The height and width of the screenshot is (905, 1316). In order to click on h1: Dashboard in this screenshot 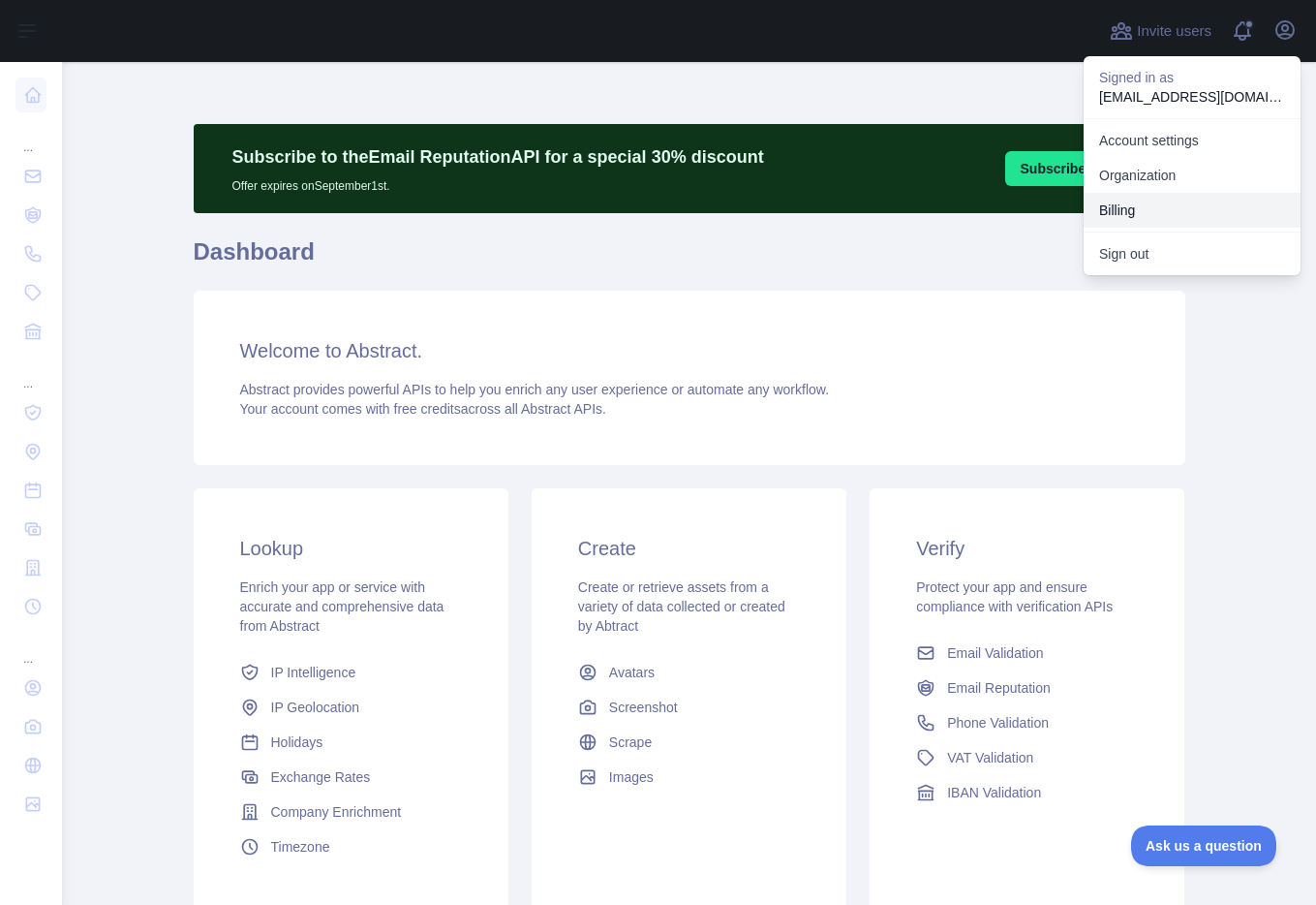, I will do `click(690, 260)`.